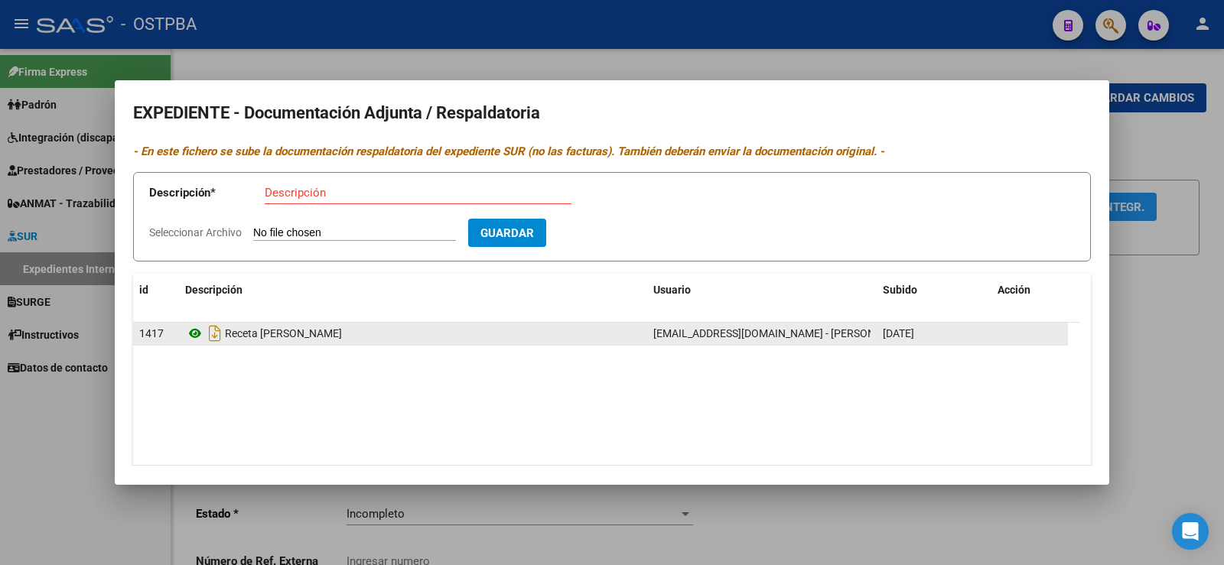  What do you see at coordinates (1190, 532) in the screenshot?
I see `div: Open Intercom Messenger` at bounding box center [1190, 532].